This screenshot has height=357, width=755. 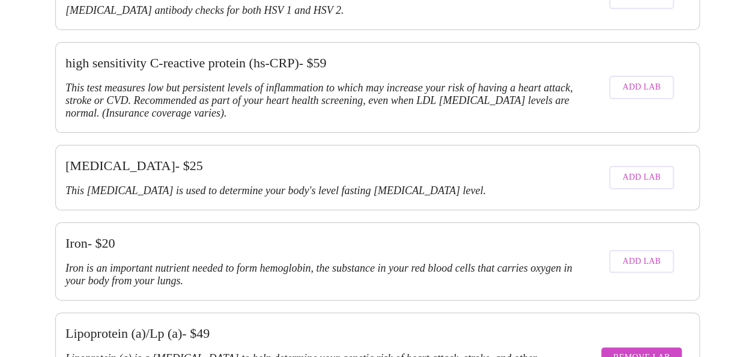 I want to click on h3: Iron is an important nutrient needed to form hemoglobin, the substance in your red blood cells th..., so click(x=320, y=275).